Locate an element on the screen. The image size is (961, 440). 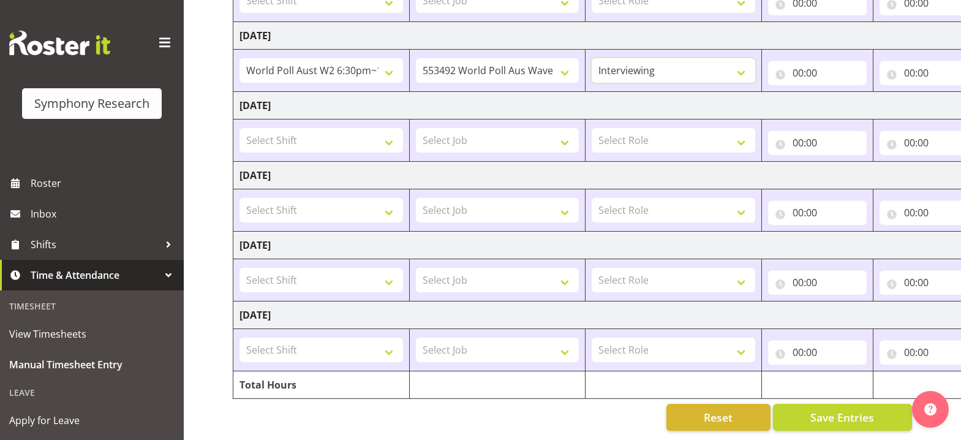
a: Apply for Leave is located at coordinates (92, 420).